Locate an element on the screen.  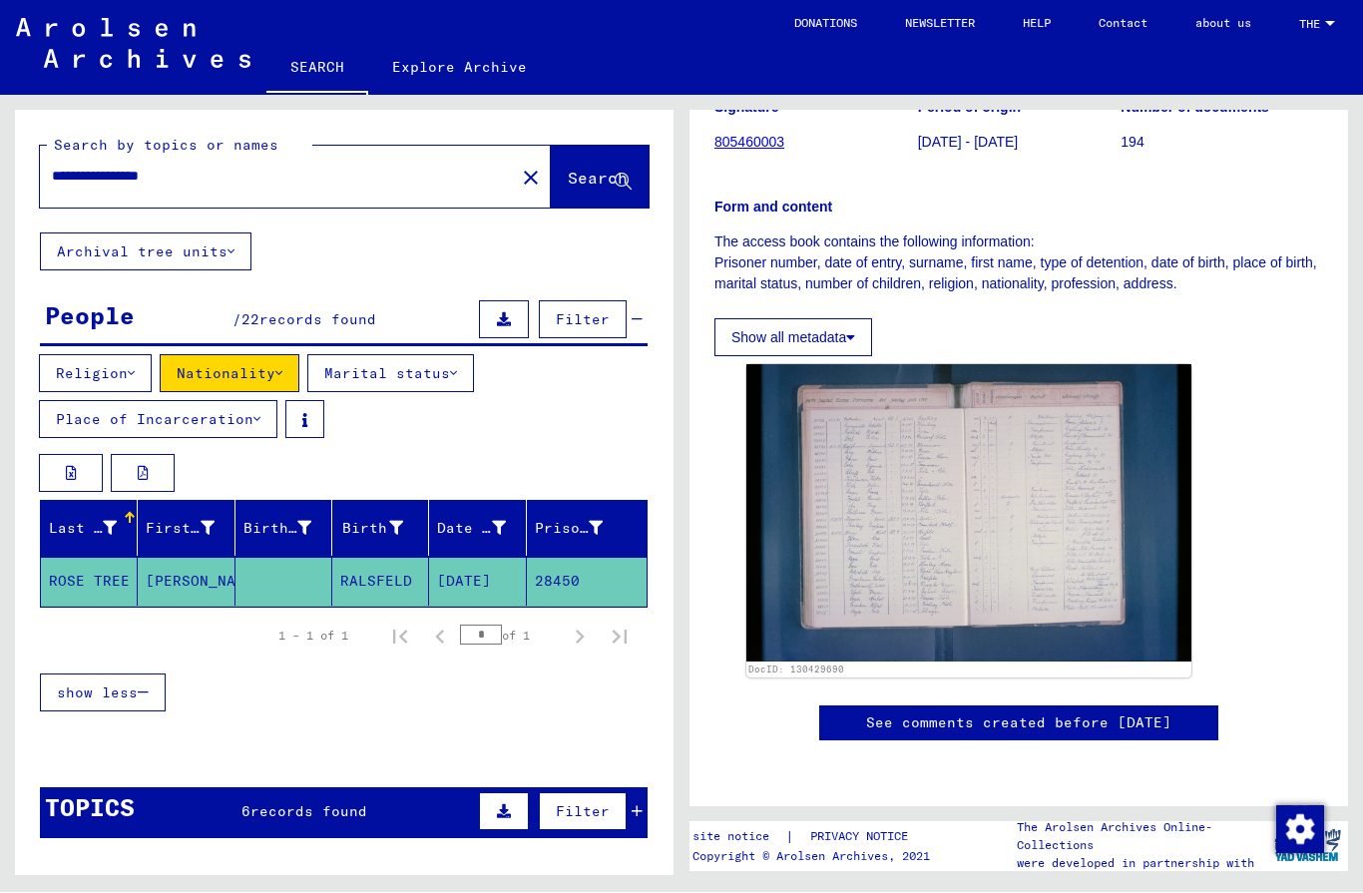
img: yv_logo.png is located at coordinates (1307, 846).